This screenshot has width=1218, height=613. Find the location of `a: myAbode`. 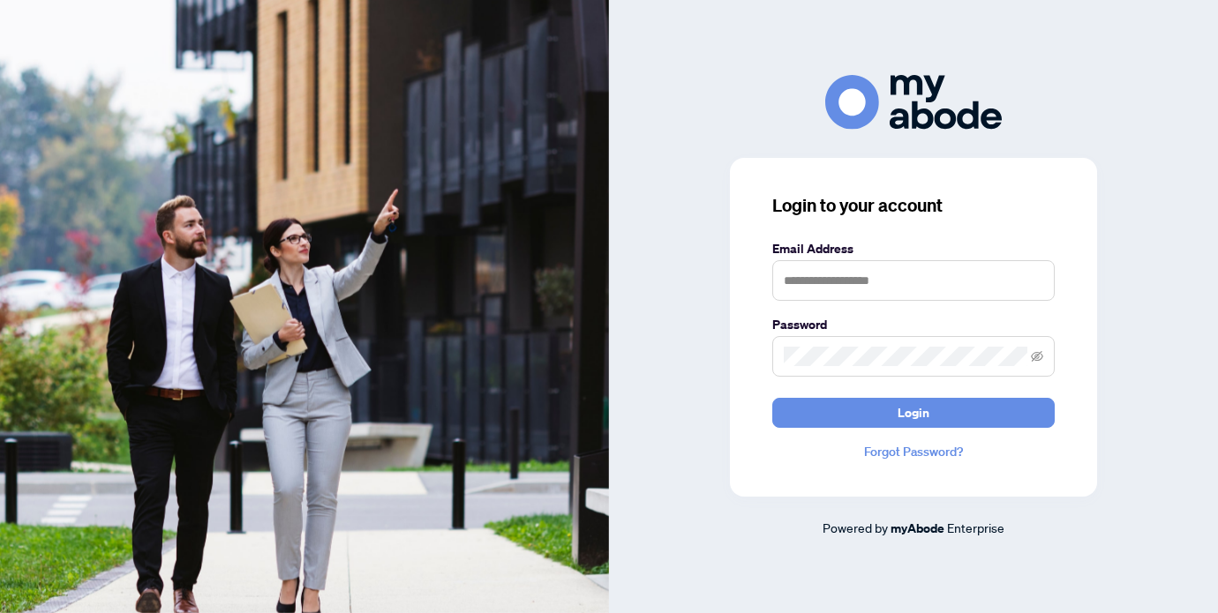

a: myAbode is located at coordinates (917, 529).